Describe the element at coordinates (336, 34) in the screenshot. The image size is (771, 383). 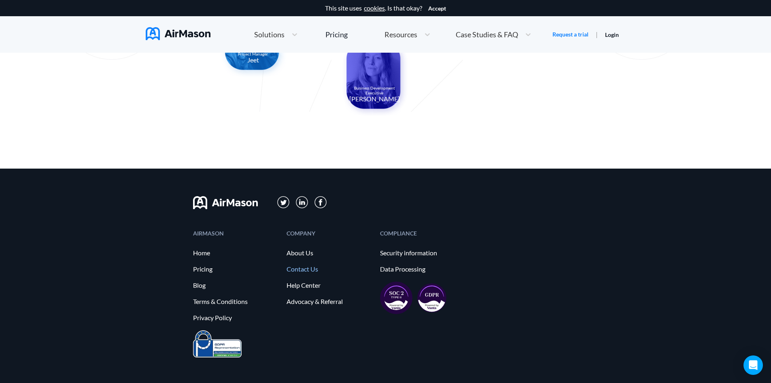
I see `div: Pricing` at that location.